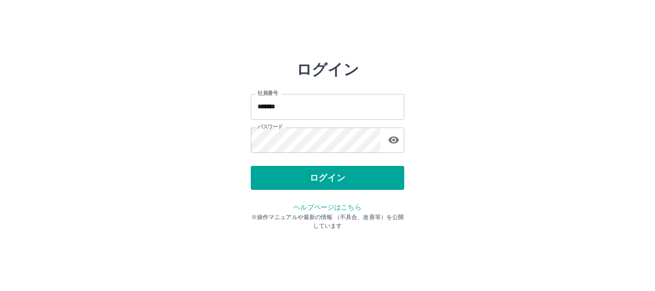 The width and height of the screenshot is (655, 291). What do you see at coordinates (327, 207) in the screenshot?
I see `a: ヘルプページはこちら` at bounding box center [327, 207].